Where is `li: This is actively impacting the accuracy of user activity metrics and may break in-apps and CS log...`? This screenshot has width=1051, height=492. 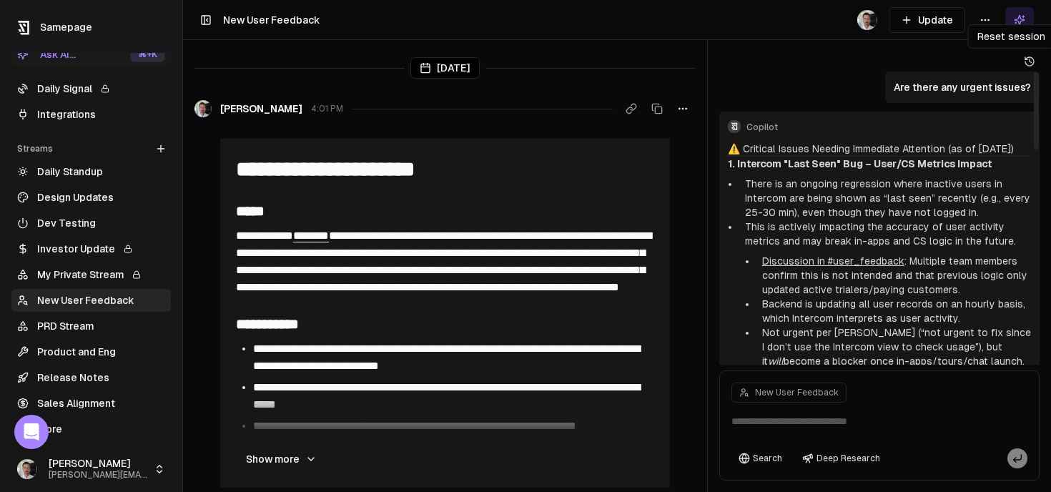
li: This is actively impacting the accuracy of user activity metrics and may break in-apps and CS log... is located at coordinates (885, 308).